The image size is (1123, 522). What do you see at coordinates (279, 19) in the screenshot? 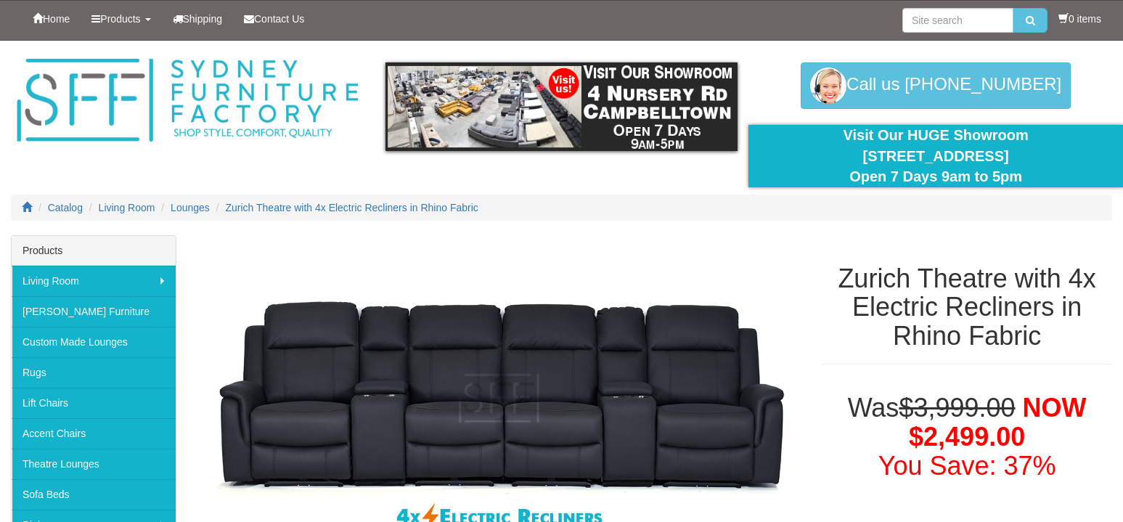
I see `span: Contact Us` at bounding box center [279, 19].